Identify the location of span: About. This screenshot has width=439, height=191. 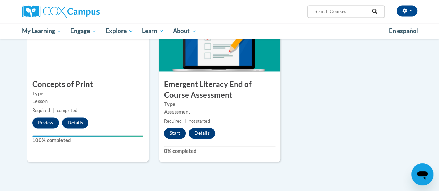
(184, 31).